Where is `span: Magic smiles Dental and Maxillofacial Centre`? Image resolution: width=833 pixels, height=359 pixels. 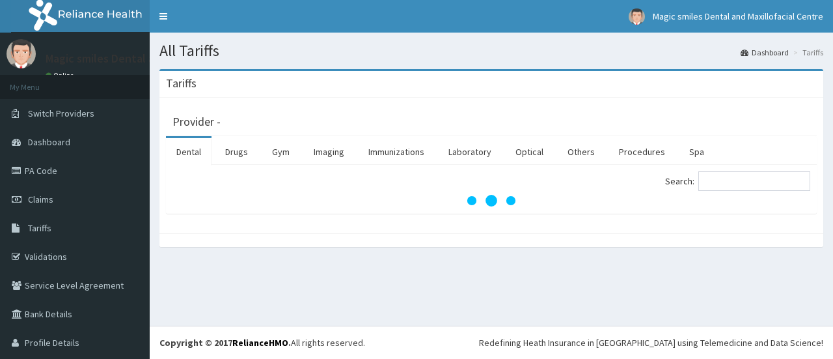 span: Magic smiles Dental and Maxillofacial Centre is located at coordinates (738, 16).